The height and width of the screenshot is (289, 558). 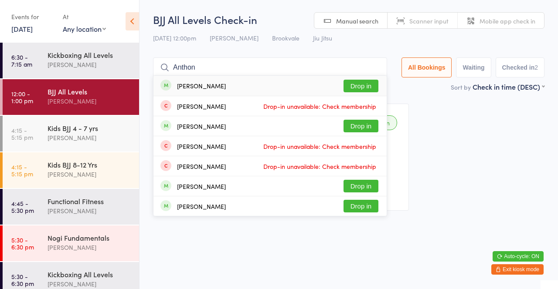 I want to click on time: 4:45 - 5:30 pm, so click(x=23, y=207).